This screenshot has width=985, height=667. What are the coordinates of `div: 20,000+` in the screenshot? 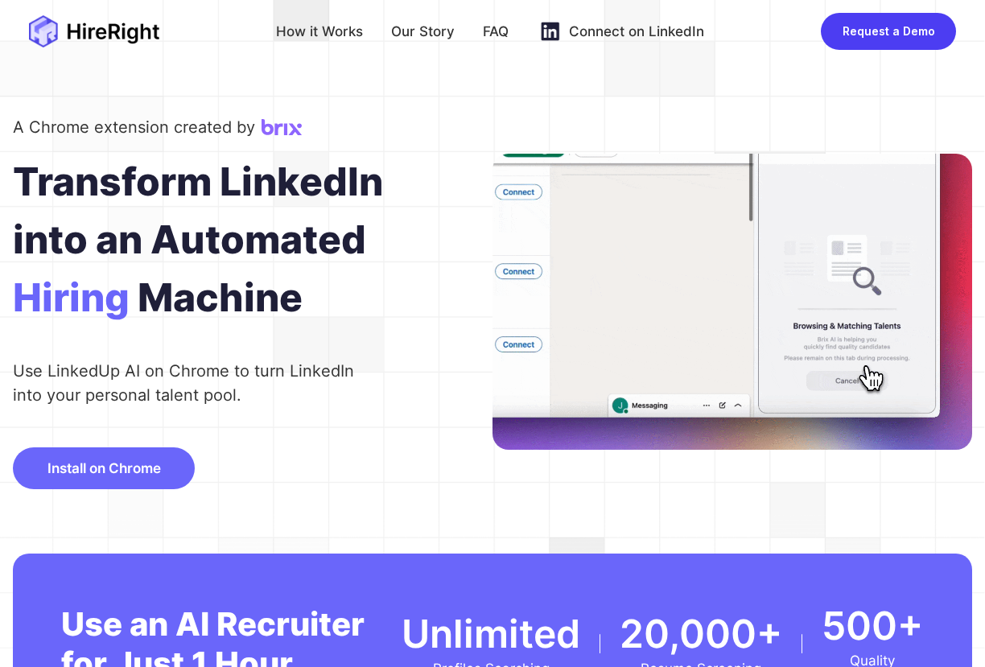 It's located at (701, 633).